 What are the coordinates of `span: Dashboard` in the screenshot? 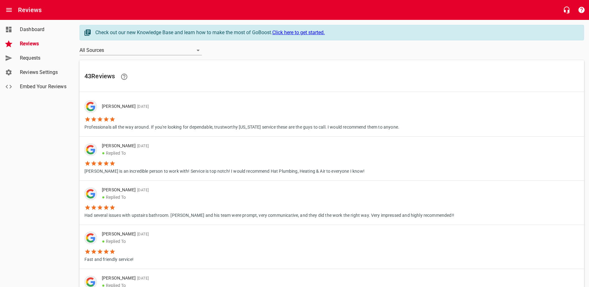 It's located at (43, 29).